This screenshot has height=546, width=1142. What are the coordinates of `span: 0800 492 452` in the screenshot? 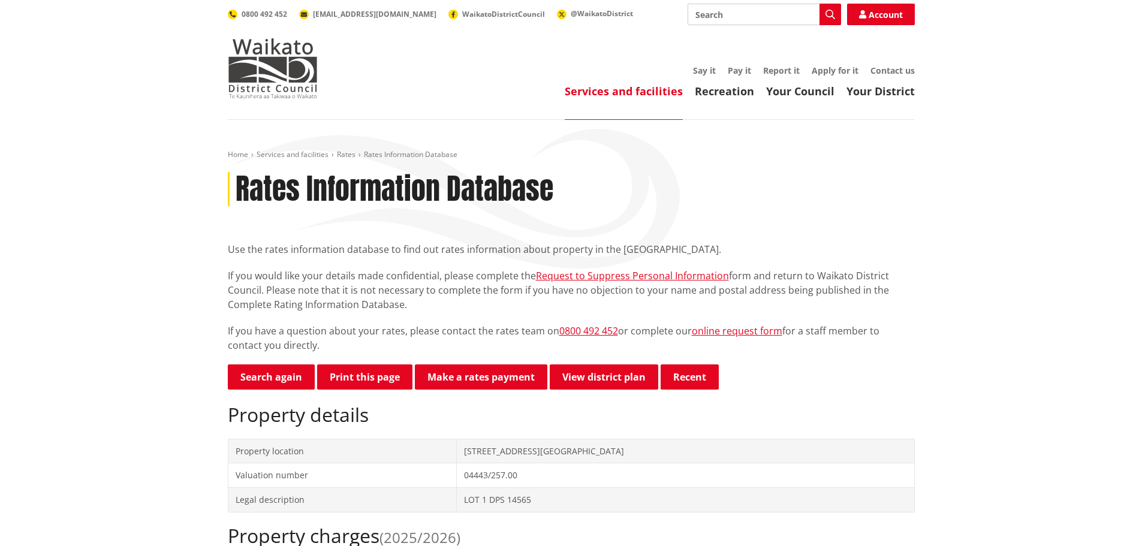 It's located at (264, 14).